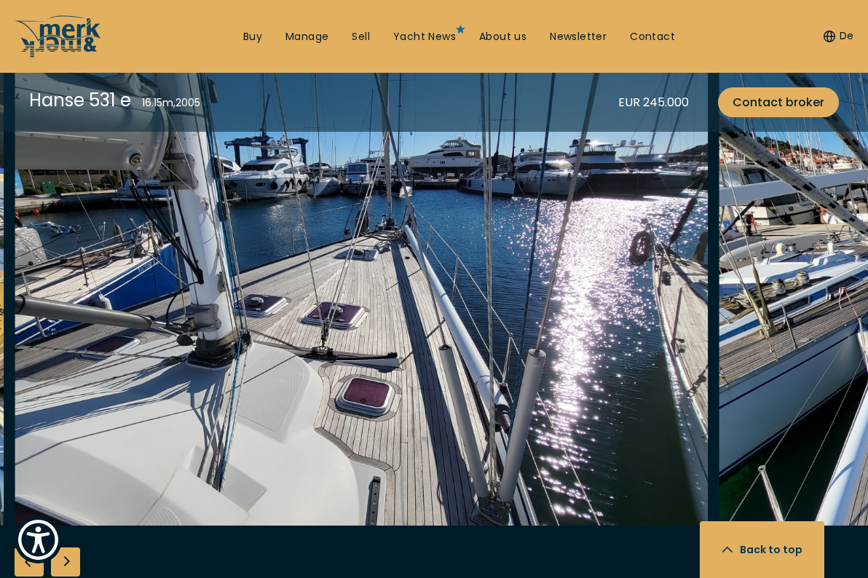 The image size is (868, 578). Describe the element at coordinates (307, 37) in the screenshot. I see `a: Manage` at that location.